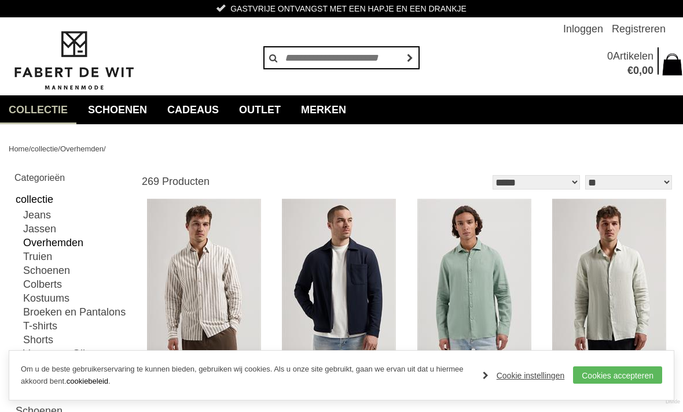 The image size is (683, 412). Describe the element at coordinates (193, 110) in the screenshot. I see `a: Cadeaus` at that location.